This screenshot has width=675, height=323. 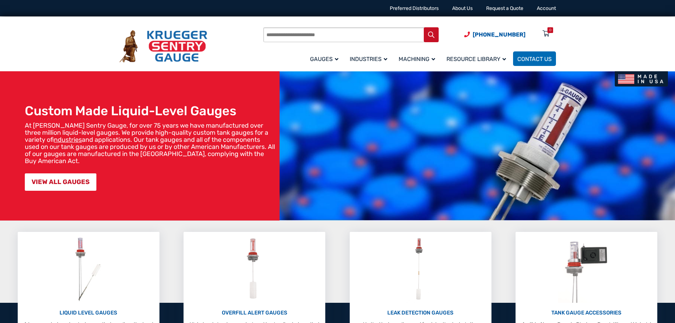 What do you see at coordinates (476, 59) in the screenshot?
I see `span: Resource Library` at bounding box center [476, 59].